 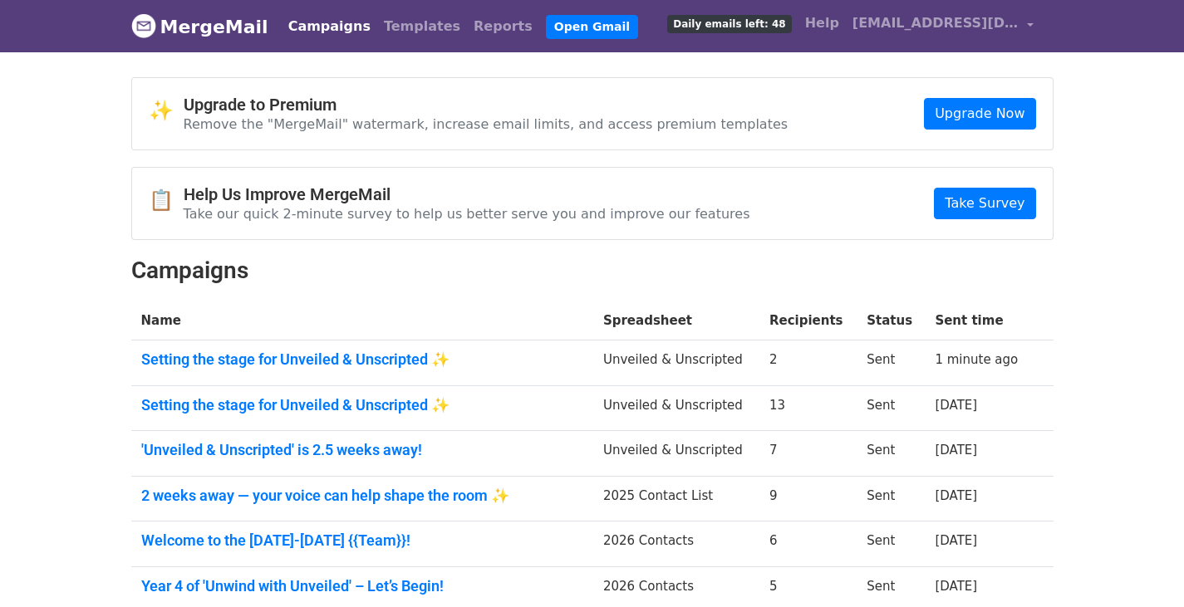 What do you see at coordinates (467, 214) in the screenshot?
I see `p: Take our quick 2-minute survey to help us better serve you and improve our features` at bounding box center [467, 214].